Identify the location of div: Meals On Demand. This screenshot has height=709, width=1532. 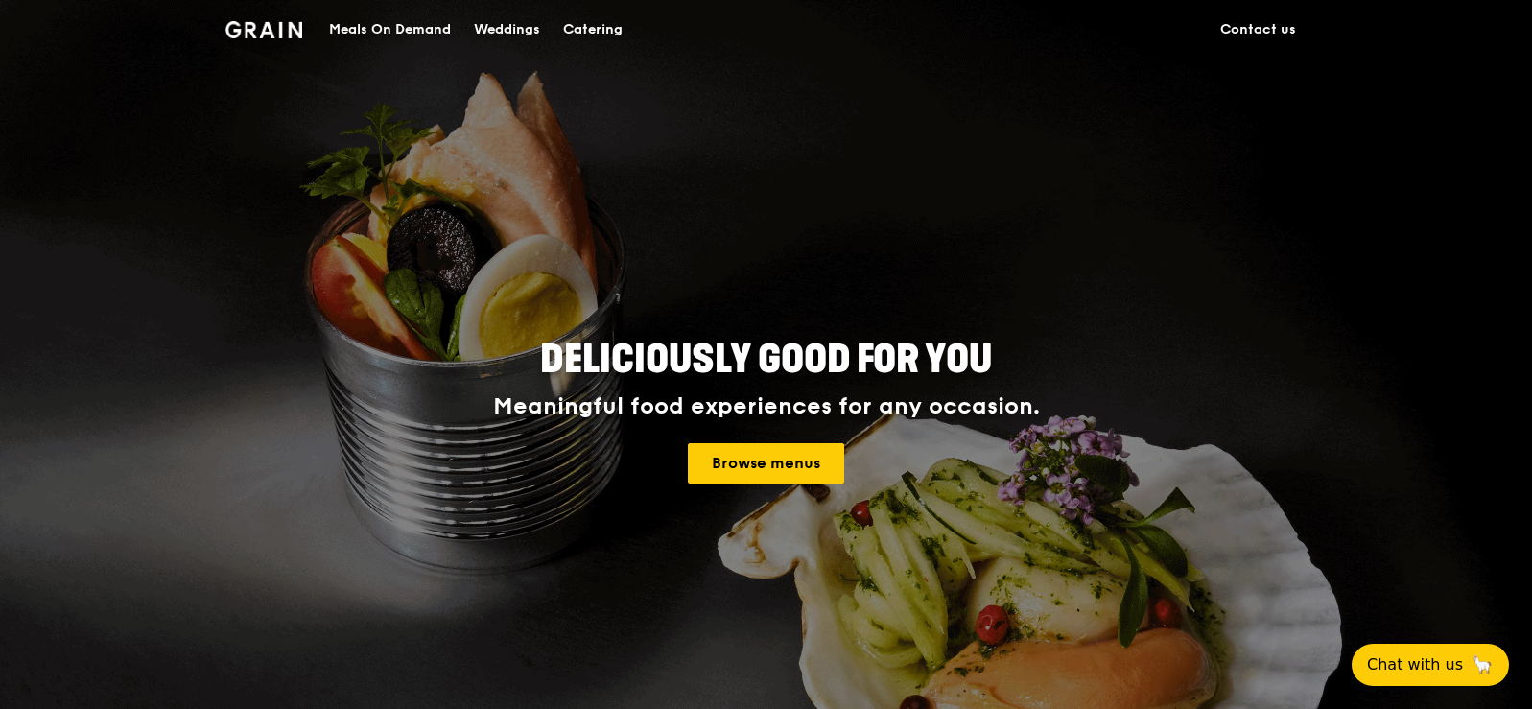
(390, 30).